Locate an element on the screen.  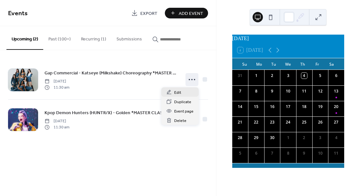
div: Su is located at coordinates (245, 64).